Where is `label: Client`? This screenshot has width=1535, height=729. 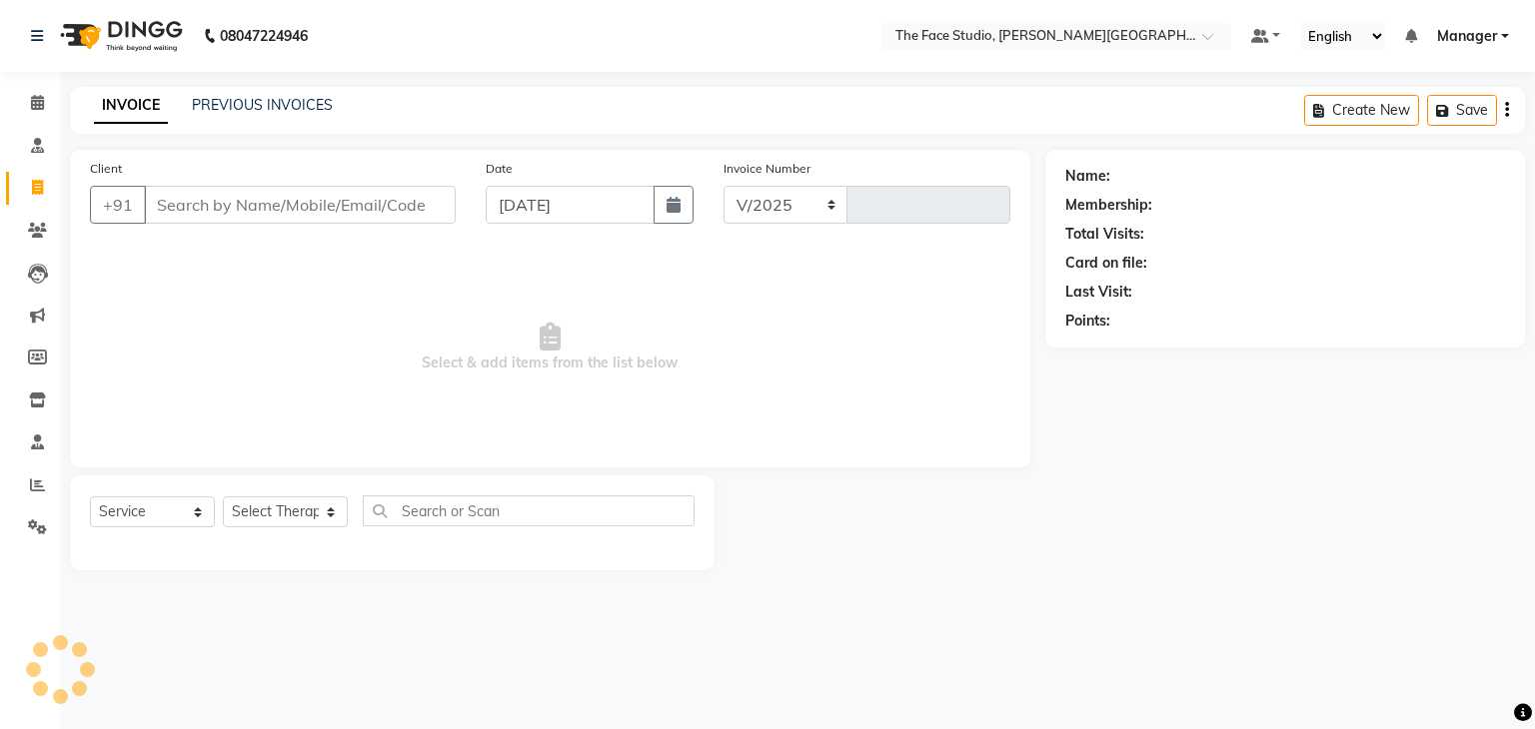
label: Client is located at coordinates (106, 169).